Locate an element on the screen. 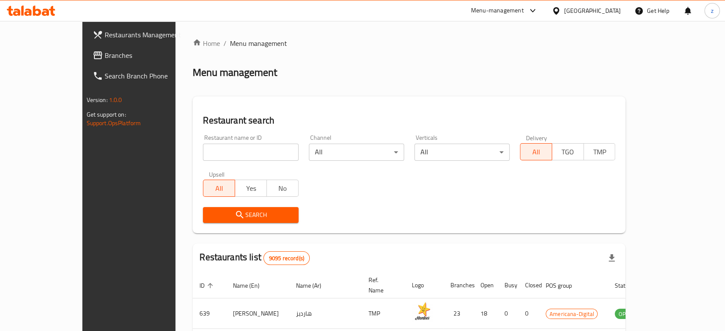 The height and width of the screenshot is (331, 725). span: Name (En) is located at coordinates (252, 286).